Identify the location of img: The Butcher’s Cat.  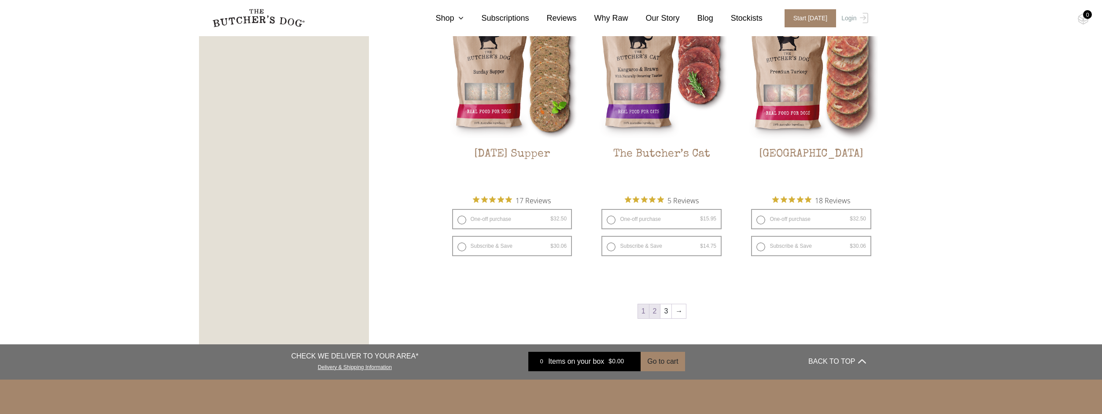
(661, 74).